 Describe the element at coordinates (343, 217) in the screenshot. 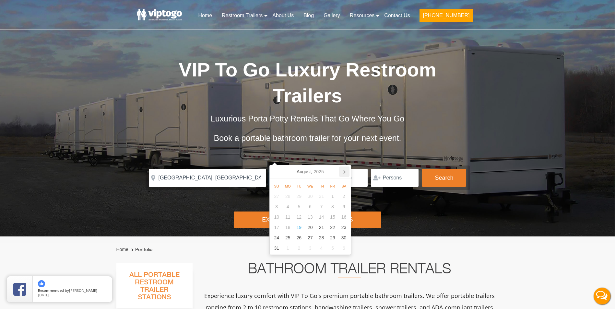

I see `div: 16` at that location.